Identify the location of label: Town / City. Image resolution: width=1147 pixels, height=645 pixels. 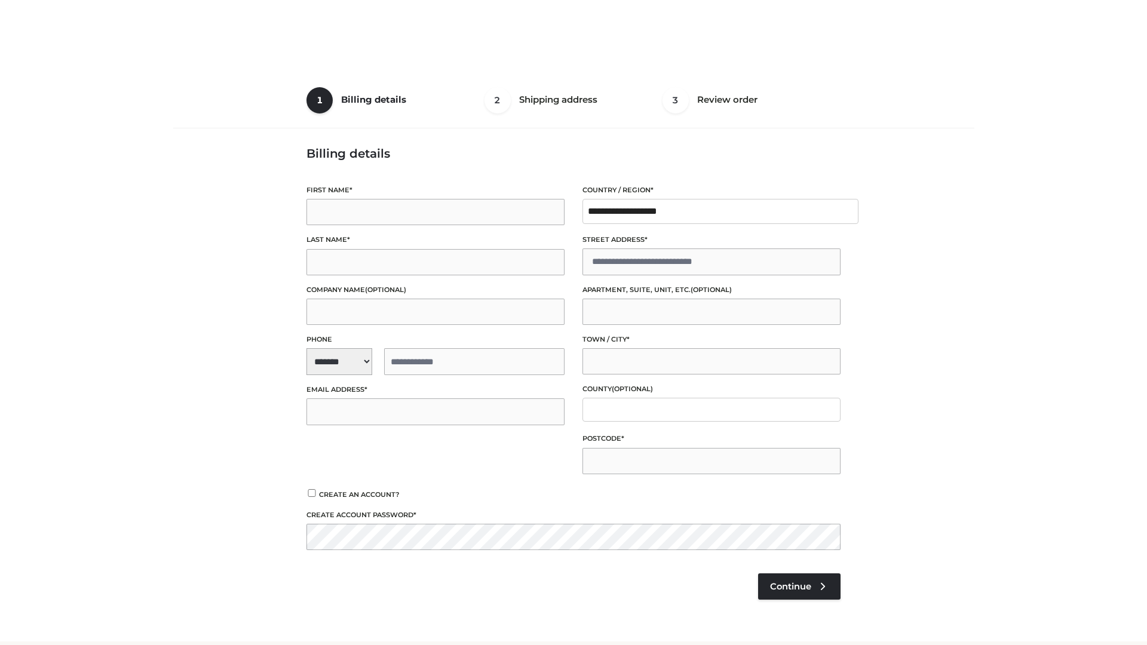
(711, 339).